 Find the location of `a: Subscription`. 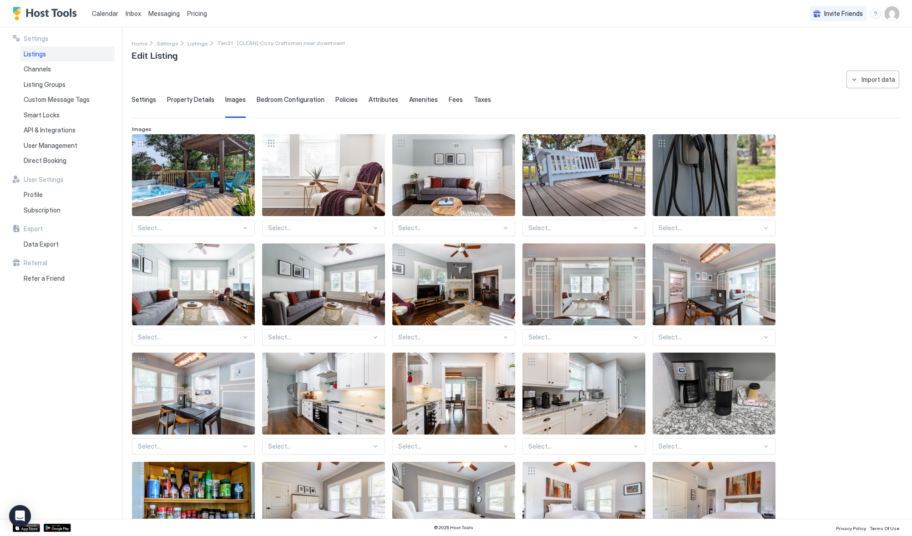

a: Subscription is located at coordinates (67, 210).